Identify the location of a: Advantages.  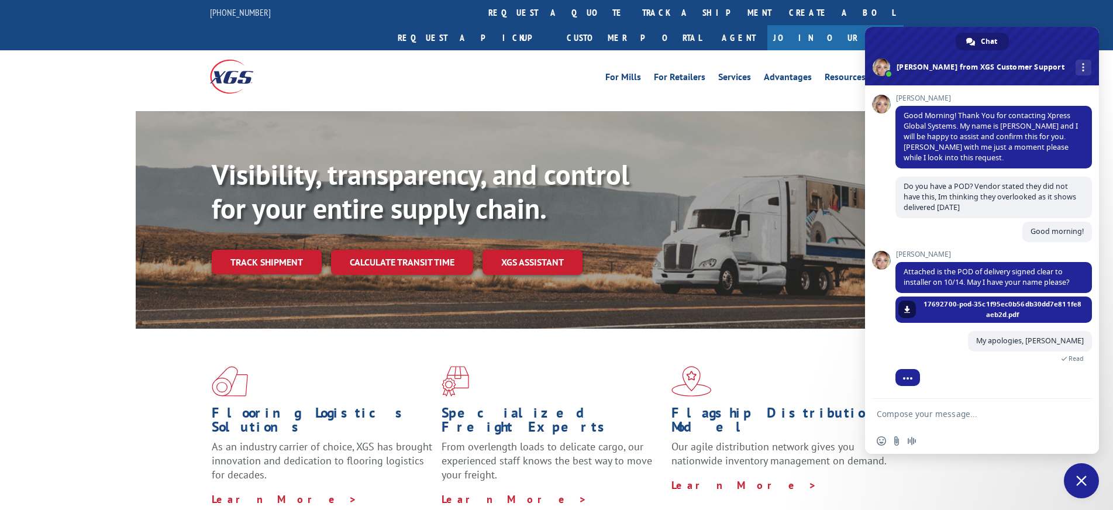
(788, 79).